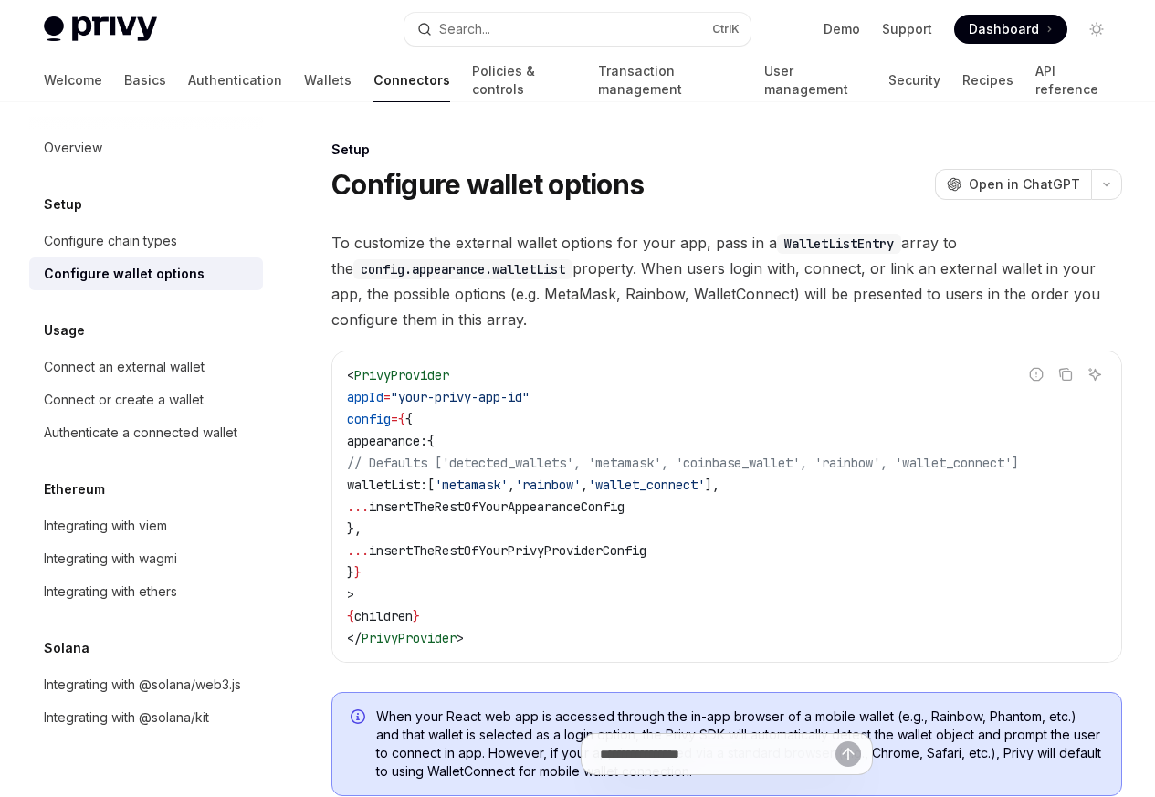  Describe the element at coordinates (1024, 184) in the screenshot. I see `span: Open in ChatGPT` at that location.